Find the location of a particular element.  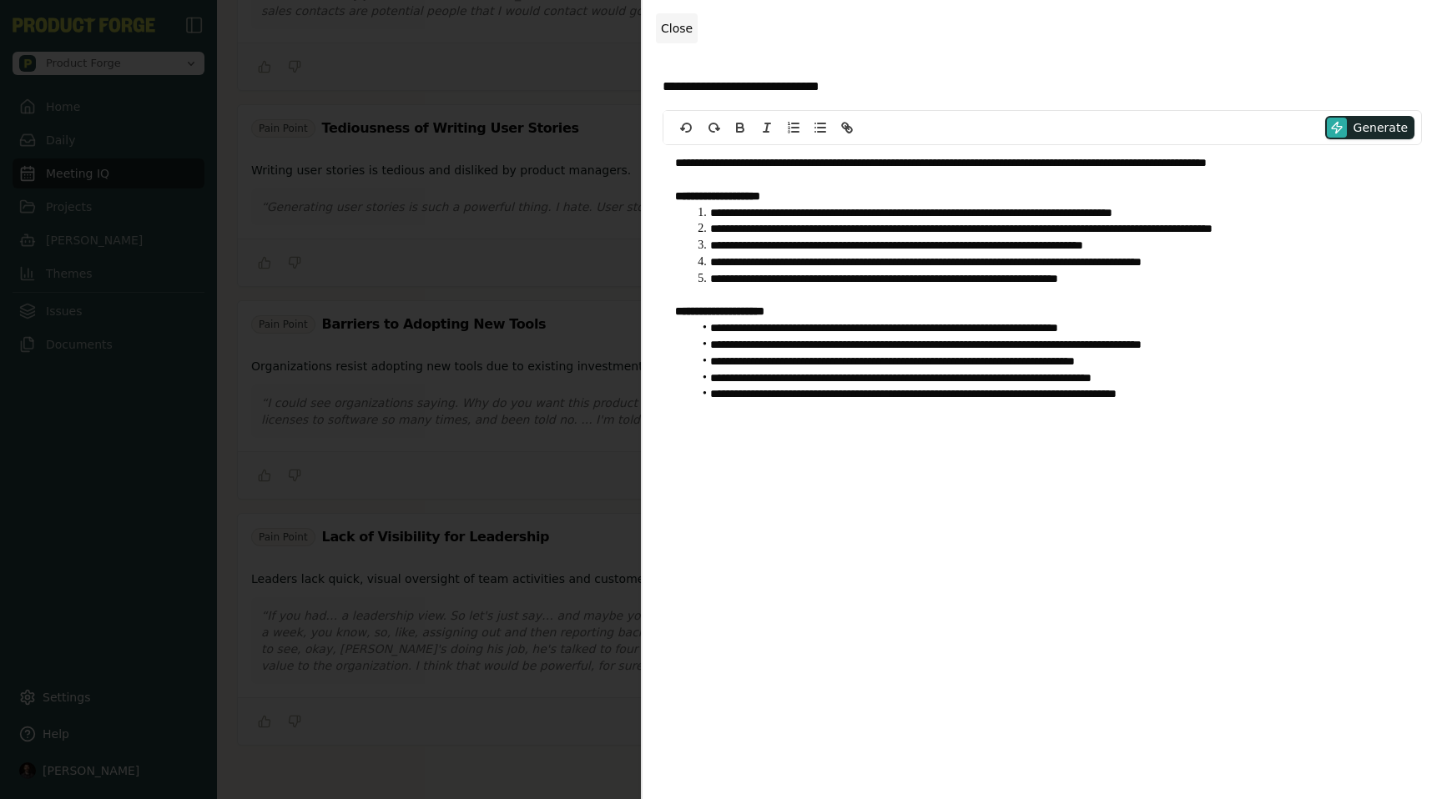

button: undo is located at coordinates (687, 128).